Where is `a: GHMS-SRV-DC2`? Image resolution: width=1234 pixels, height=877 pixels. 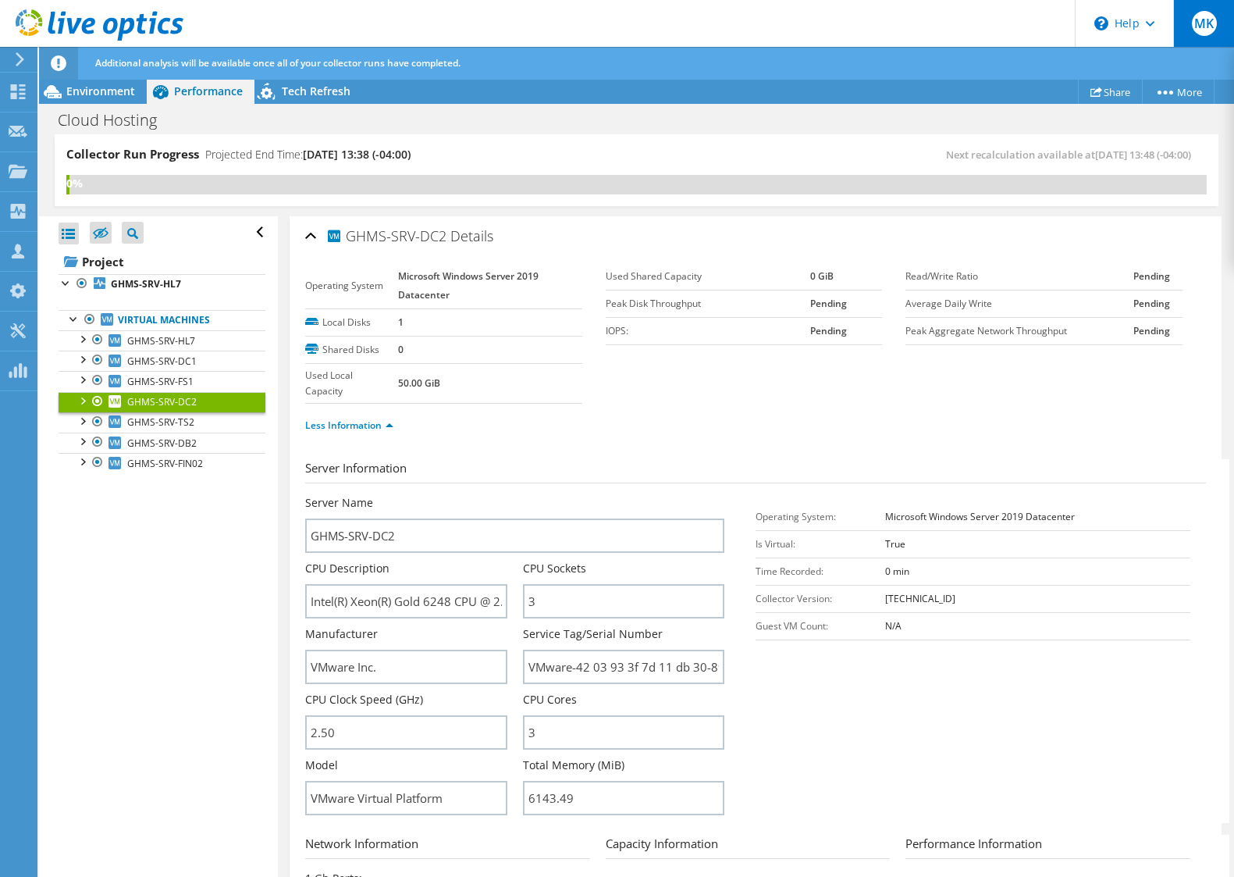 a: GHMS-SRV-DC2 is located at coordinates (162, 402).